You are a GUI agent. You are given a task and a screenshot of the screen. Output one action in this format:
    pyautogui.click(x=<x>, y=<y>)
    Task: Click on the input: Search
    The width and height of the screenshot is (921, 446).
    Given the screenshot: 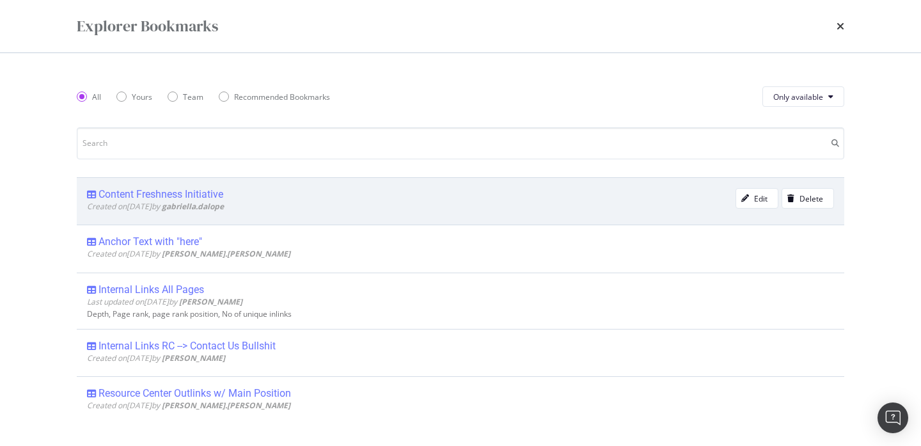 What is the action you would take?
    pyautogui.click(x=460, y=143)
    